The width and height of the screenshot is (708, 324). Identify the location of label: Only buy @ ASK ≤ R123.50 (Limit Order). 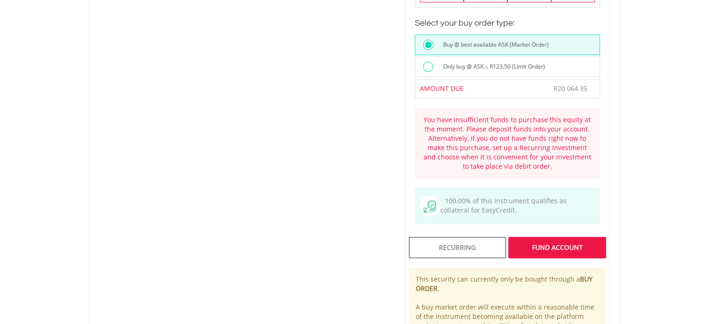
(491, 67).